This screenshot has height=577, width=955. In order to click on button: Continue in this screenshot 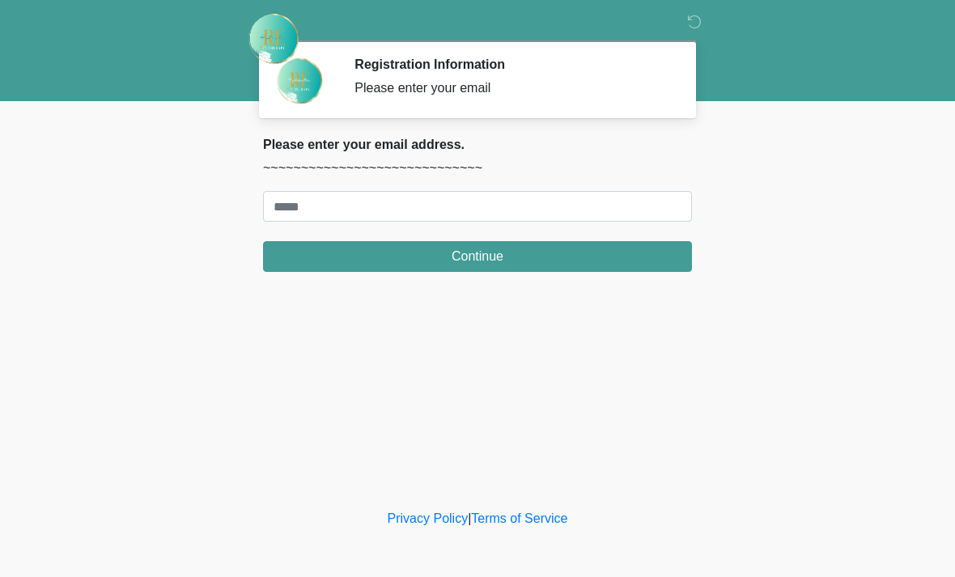, I will do `click(477, 257)`.